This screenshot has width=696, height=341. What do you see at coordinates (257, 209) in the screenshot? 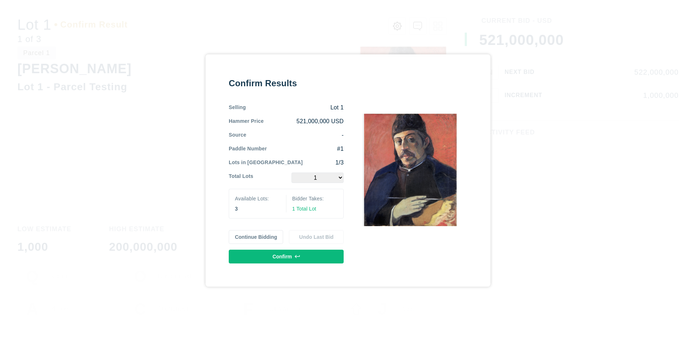
I see `div: 3` at bounding box center [257, 209].